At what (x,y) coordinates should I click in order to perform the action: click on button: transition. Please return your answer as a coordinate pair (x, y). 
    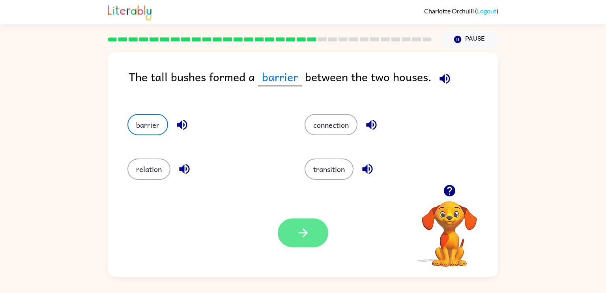
    Looking at the image, I should click on (329, 169).